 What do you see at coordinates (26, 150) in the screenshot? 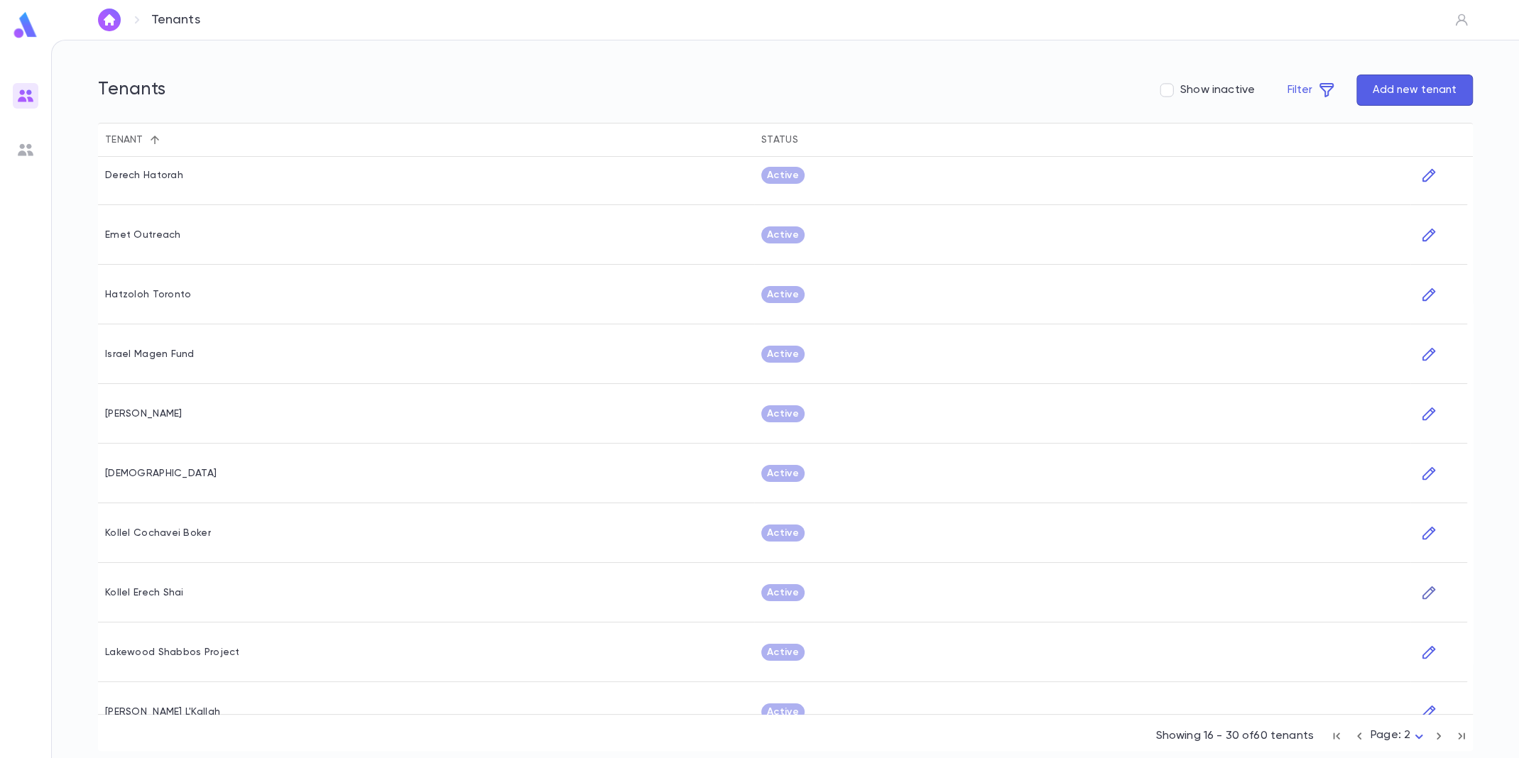
I see `img: users_grey.add6a7b1bacd1fe57131ad36919bb8de.svg` at bounding box center [26, 150].